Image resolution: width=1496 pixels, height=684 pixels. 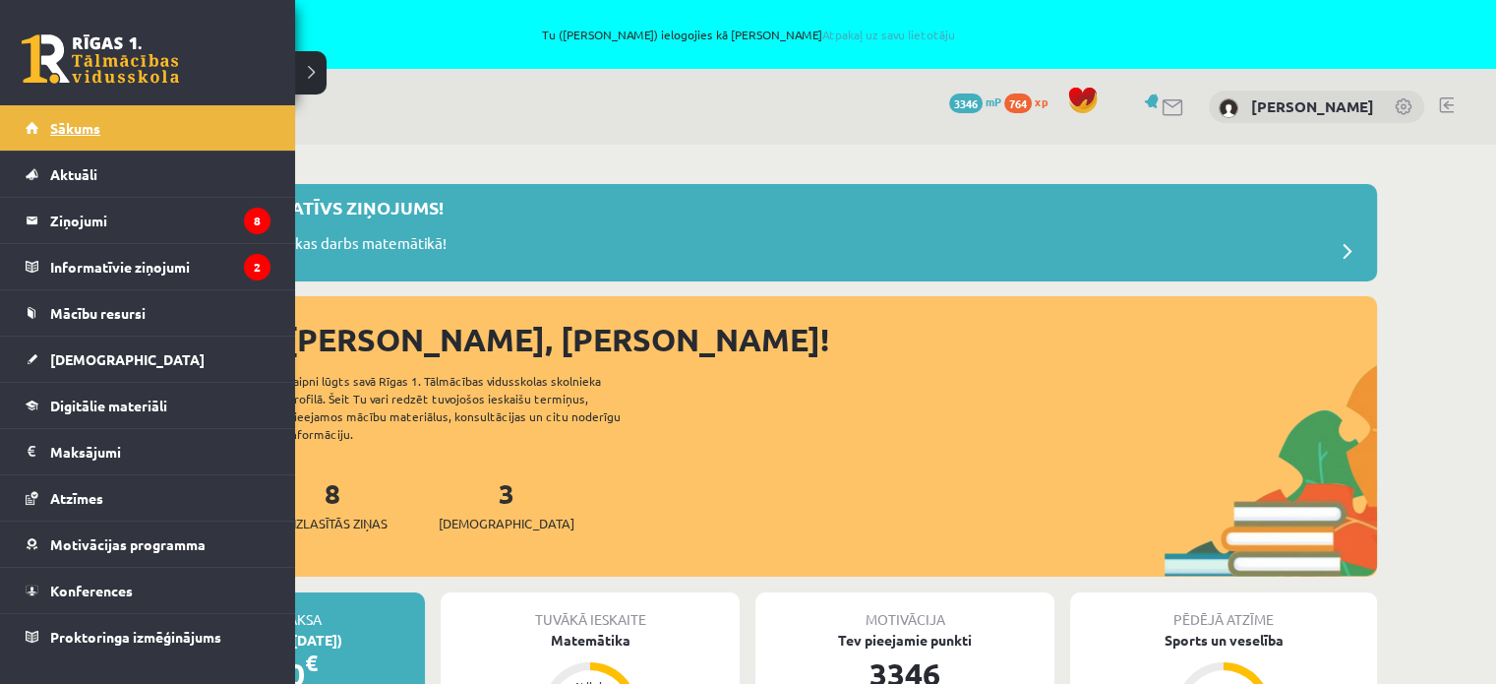 I want to click on legend: Maksājumi, so click(x=160, y=451).